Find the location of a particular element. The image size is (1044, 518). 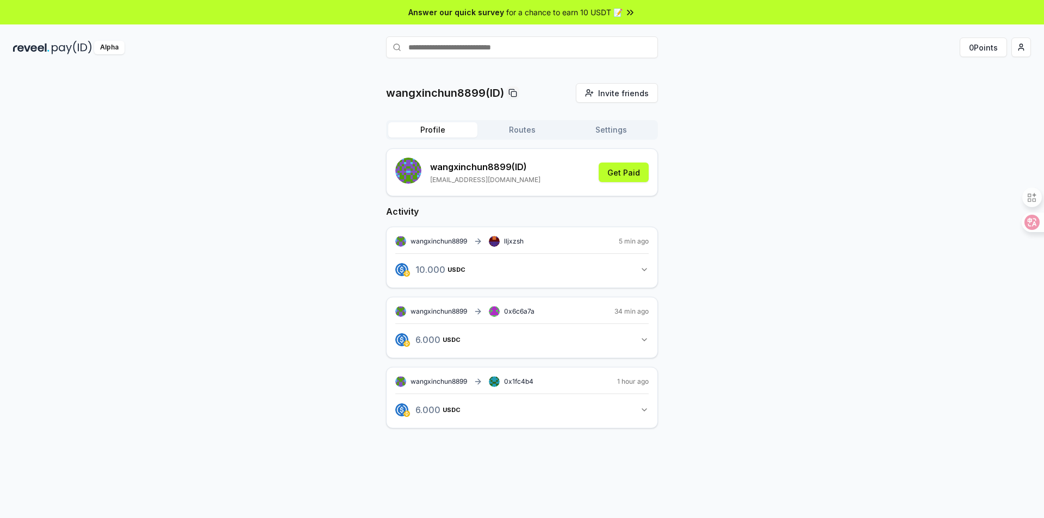

button: Settings is located at coordinates (611, 130).